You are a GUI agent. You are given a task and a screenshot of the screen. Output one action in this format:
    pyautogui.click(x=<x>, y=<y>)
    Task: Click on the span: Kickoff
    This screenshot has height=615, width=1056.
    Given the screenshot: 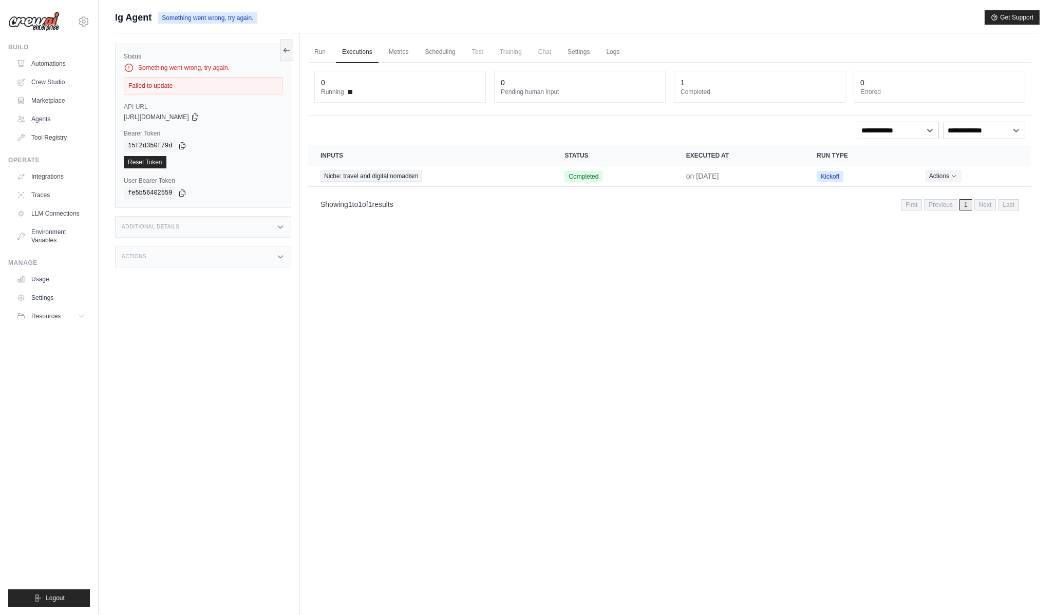 What is the action you would take?
    pyautogui.click(x=830, y=177)
    